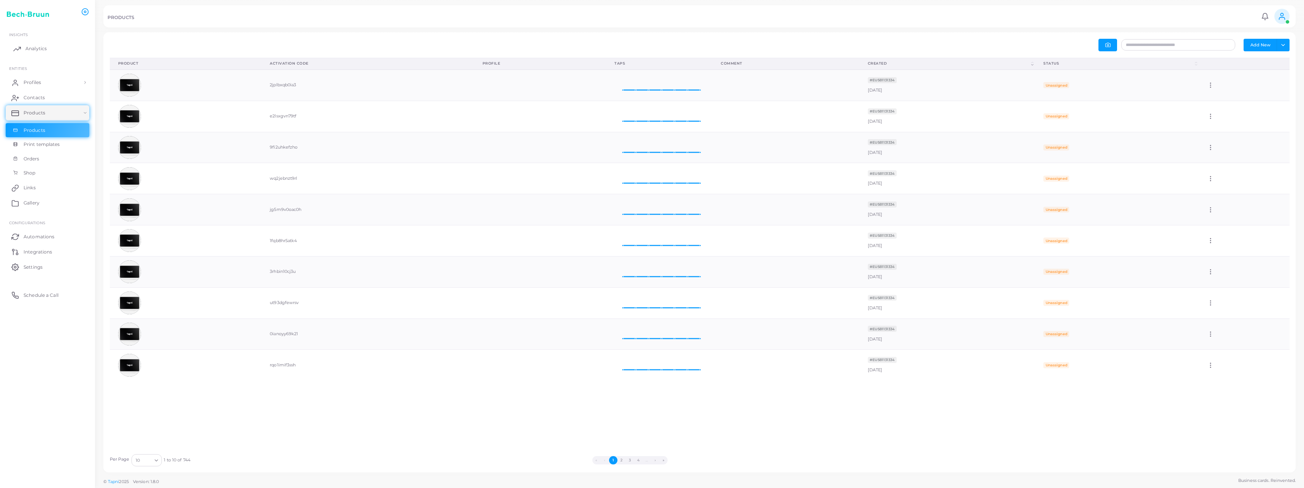 Image resolution: width=1304 pixels, height=488 pixels. What do you see at coordinates (146, 482) in the screenshot?
I see `span: Version: 1.8.0` at bounding box center [146, 482].